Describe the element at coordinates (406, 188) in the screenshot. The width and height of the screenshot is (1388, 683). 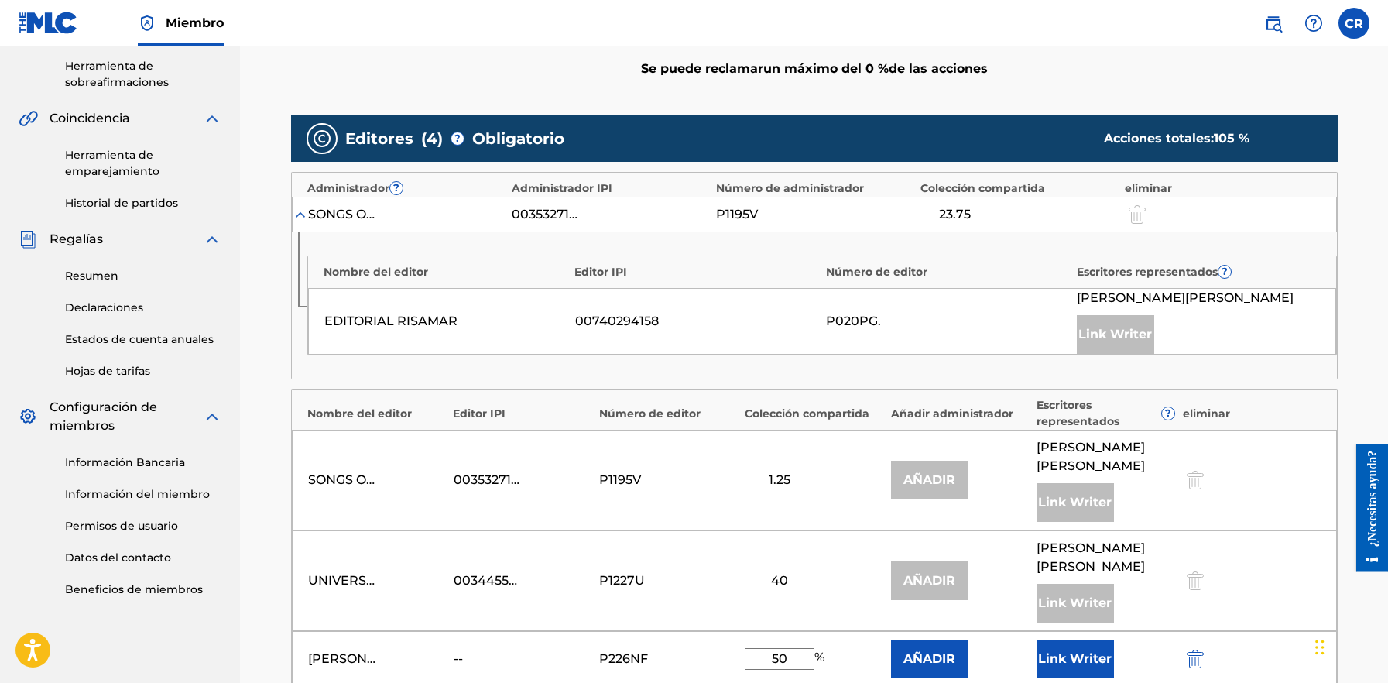
I see `div: Administrador` at that location.